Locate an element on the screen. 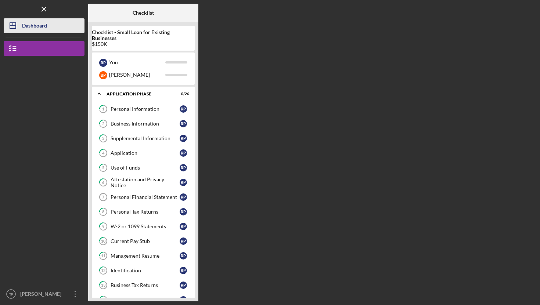  button: Dashboard is located at coordinates (44, 26).